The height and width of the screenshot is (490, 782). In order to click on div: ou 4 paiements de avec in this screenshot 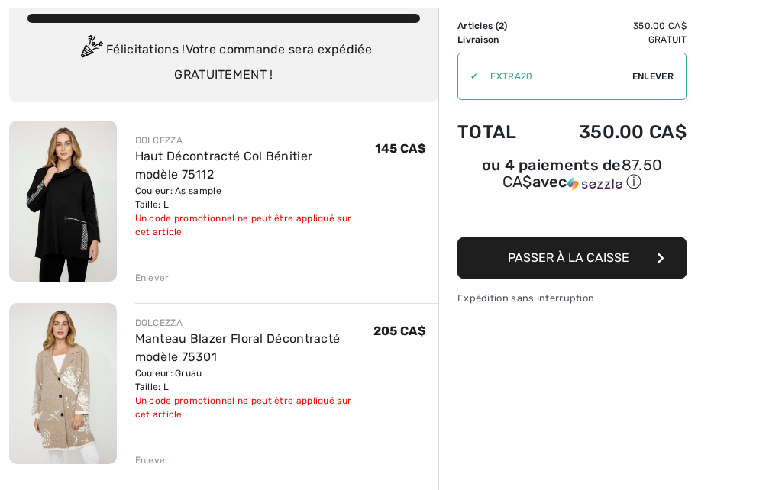, I will do `click(572, 175)`.